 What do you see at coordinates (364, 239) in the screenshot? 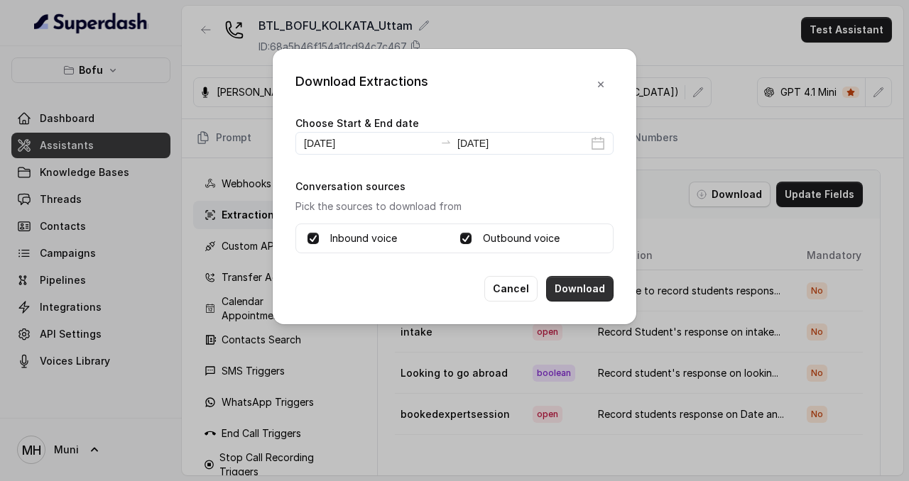
I see `label: Inbound voice` at bounding box center [364, 239].